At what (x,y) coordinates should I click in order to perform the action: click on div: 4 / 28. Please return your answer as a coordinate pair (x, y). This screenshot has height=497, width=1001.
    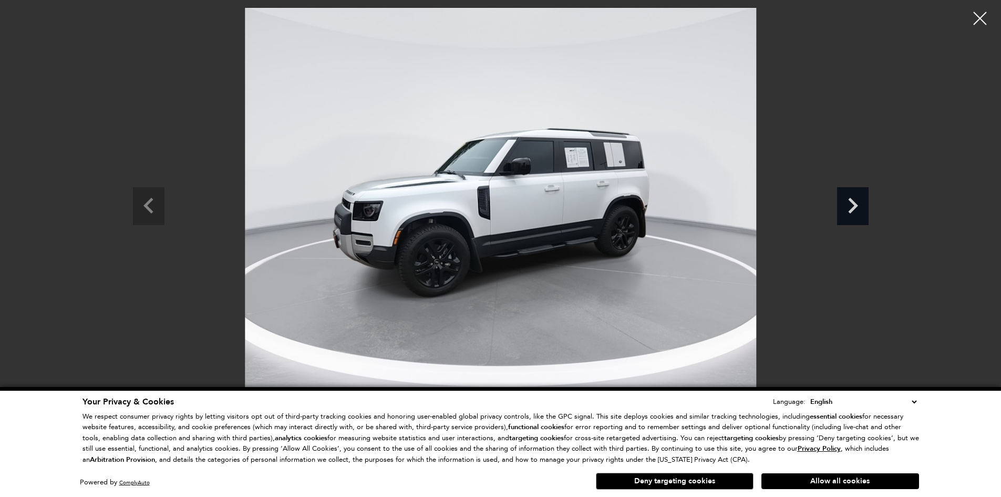
    Looking at the image, I should click on (501, 200).